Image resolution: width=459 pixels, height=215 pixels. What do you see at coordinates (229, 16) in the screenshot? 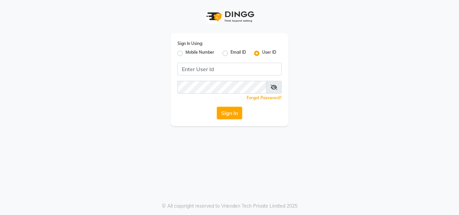
I see `img: logo1.svg` at bounding box center [229, 16].